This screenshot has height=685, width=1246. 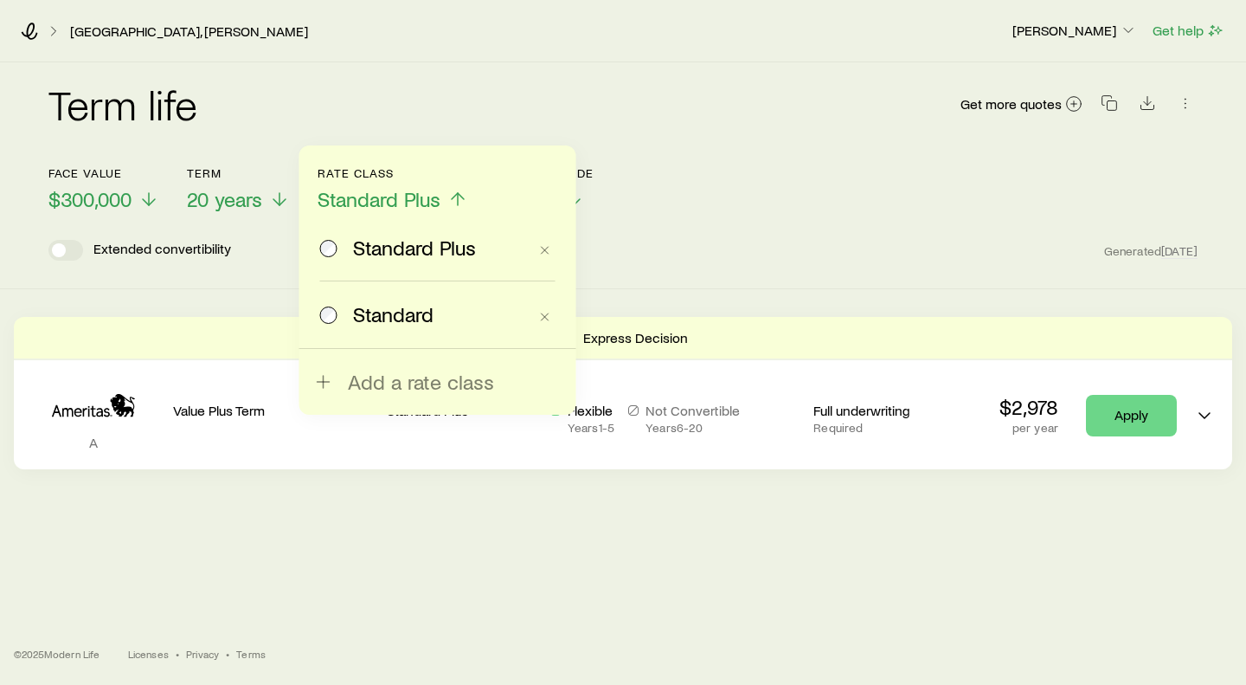 I want to click on p: per year, so click(x=1029, y=428).